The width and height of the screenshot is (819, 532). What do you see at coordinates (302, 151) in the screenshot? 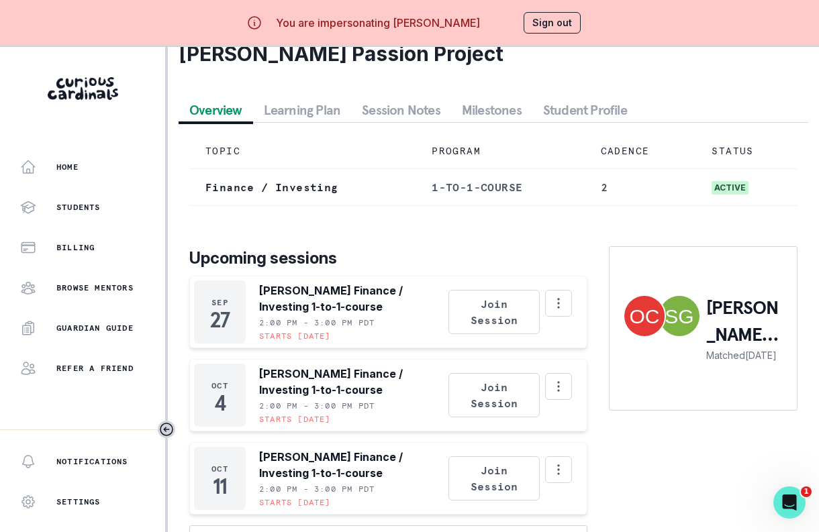
I see `td: TOPIC` at bounding box center [302, 151].